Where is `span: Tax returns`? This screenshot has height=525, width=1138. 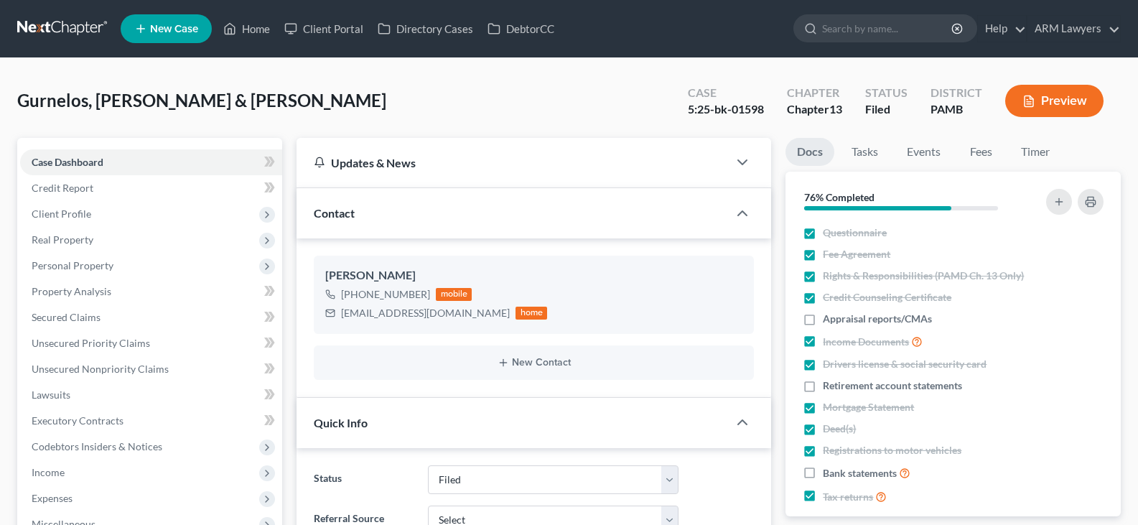
span: Tax returns is located at coordinates (848, 497).